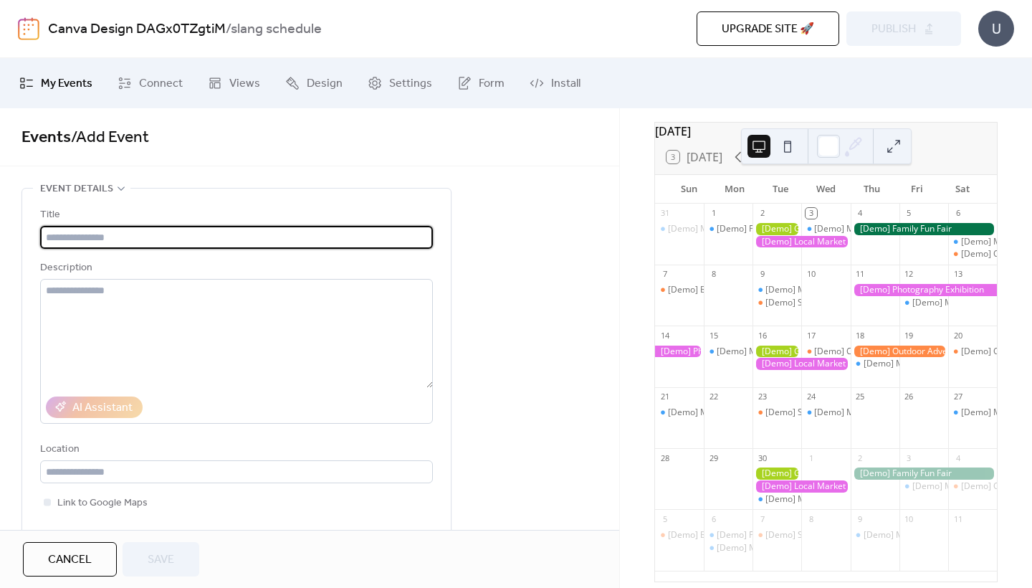 The height and width of the screenshot is (588, 1032). Describe the element at coordinates (781, 189) in the screenshot. I see `div: Tue` at that location.